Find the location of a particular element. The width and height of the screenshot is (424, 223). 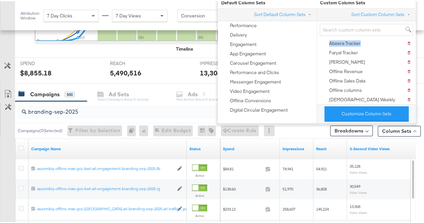

div: Engagement is located at coordinates (243, 43).